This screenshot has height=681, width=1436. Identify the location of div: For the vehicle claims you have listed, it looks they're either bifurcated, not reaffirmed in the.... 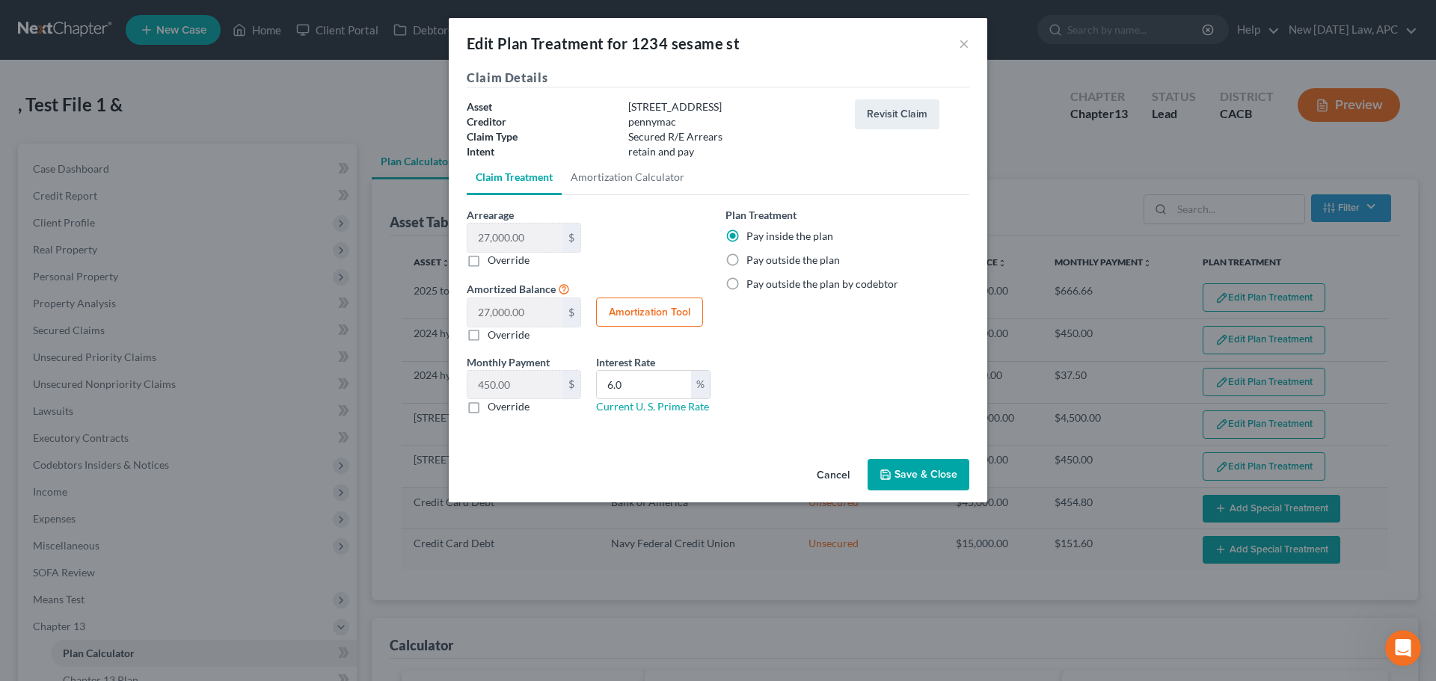
(129, 147).